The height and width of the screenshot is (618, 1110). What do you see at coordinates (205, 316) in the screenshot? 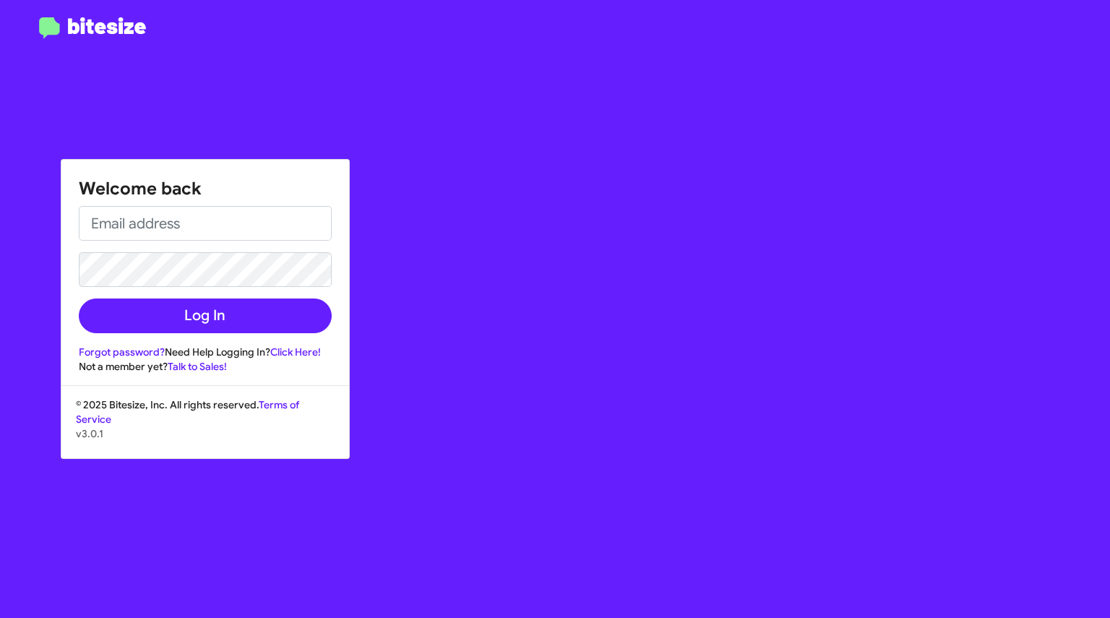
I see `button: Log In` at bounding box center [205, 316].